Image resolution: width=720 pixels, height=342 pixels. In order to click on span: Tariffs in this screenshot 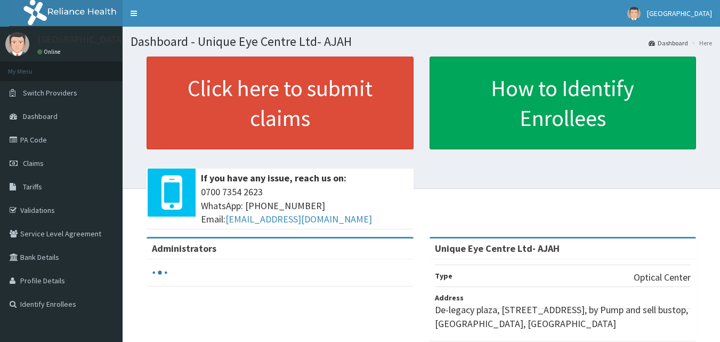, I will do `click(33, 187)`.